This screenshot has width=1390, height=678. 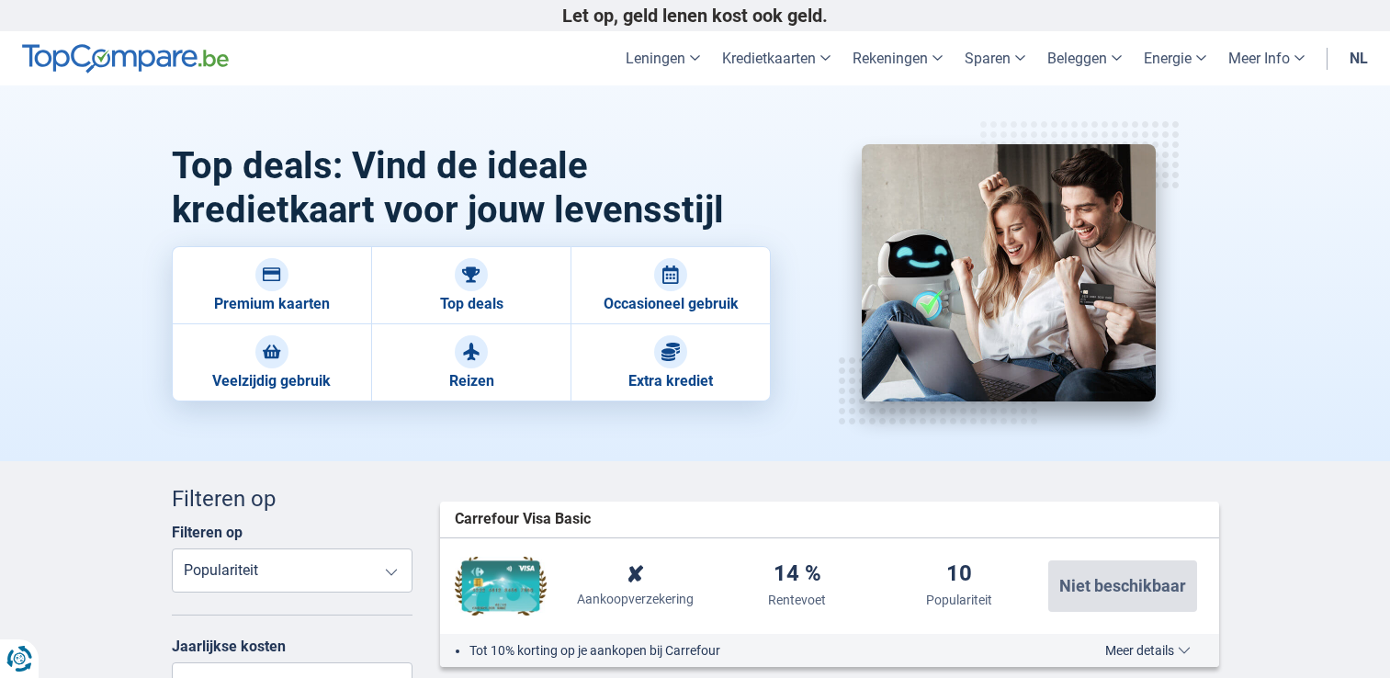 I want to click on a: Occasioneel gebruik Occasioneel gebruik, so click(x=670, y=285).